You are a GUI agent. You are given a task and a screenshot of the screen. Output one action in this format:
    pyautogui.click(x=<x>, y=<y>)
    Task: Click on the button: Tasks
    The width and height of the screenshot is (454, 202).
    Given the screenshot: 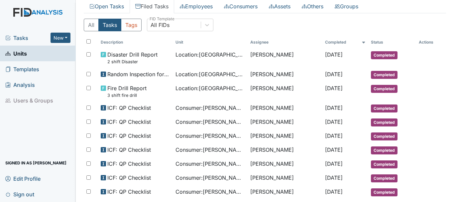 What is the action you would take?
    pyautogui.click(x=110, y=25)
    